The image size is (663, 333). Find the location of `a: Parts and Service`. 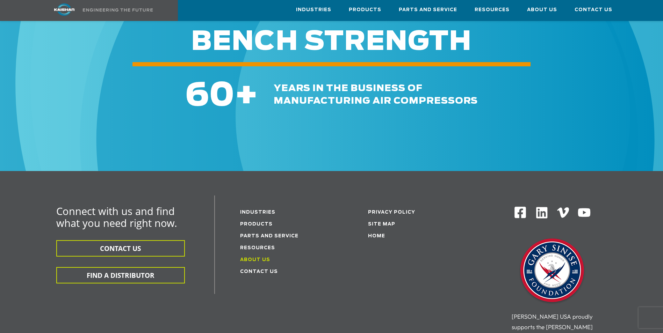

a: Parts and Service is located at coordinates (428, 10).